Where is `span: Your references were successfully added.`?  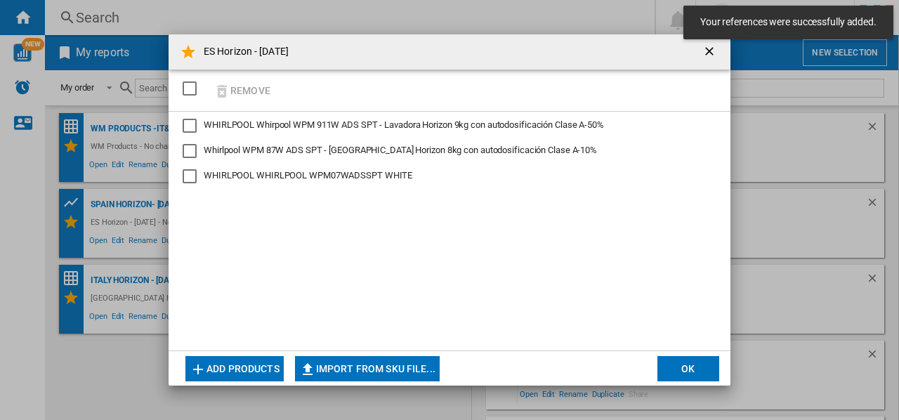
span: Your references were successfully added. is located at coordinates (788, 22).